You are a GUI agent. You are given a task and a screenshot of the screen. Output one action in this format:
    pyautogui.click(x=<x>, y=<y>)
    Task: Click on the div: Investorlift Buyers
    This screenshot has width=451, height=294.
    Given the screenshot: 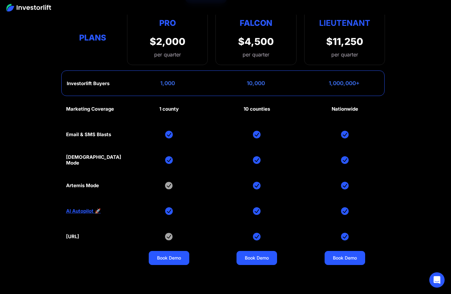 What is the action you would take?
    pyautogui.click(x=88, y=84)
    